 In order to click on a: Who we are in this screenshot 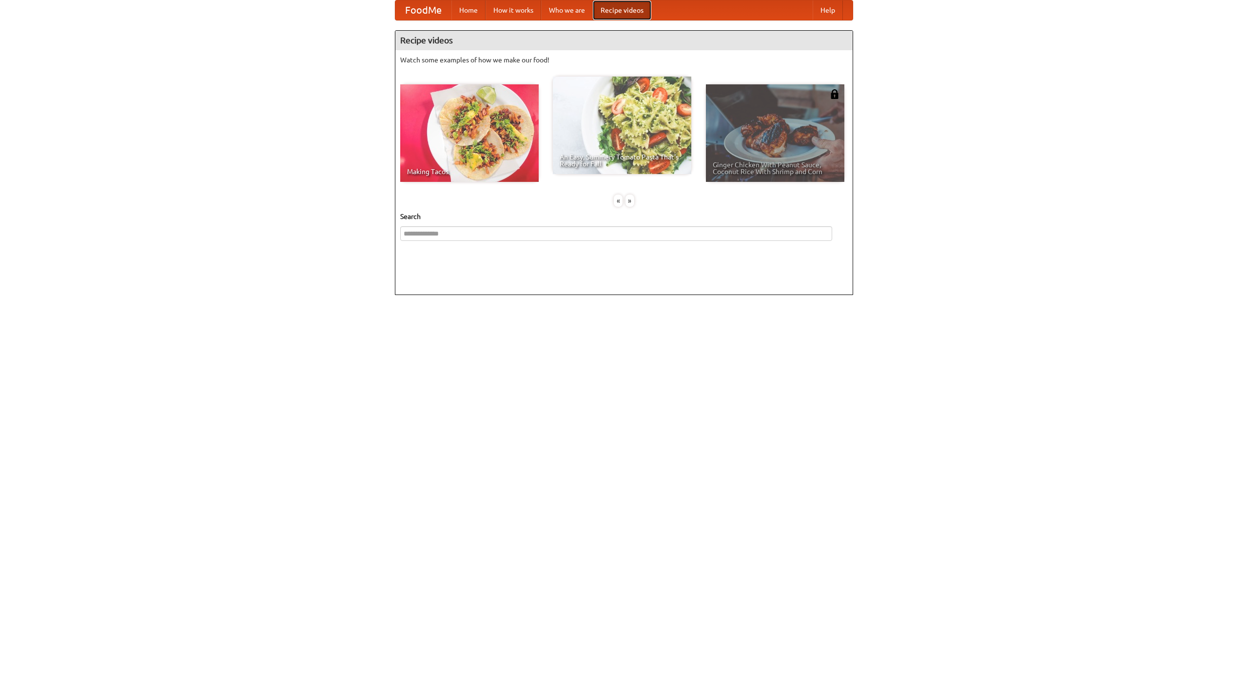, I will do `click(567, 10)`.